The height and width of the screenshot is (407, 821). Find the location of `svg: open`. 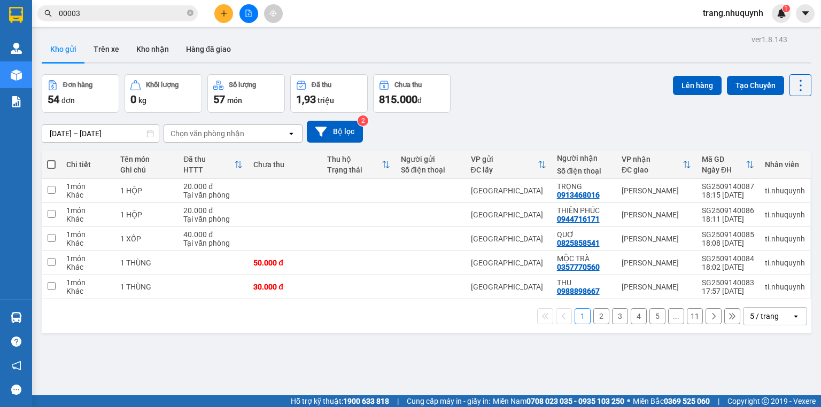

svg: open is located at coordinates (796, 316).